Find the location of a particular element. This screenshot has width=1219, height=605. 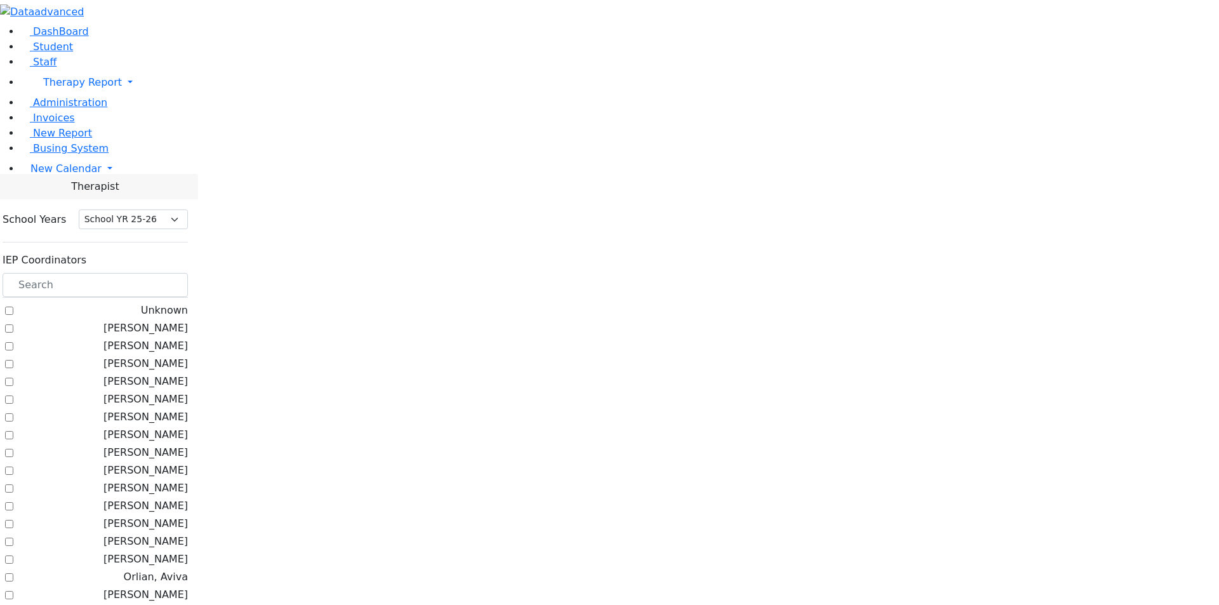

label: IEP Coordinators is located at coordinates (44, 260).